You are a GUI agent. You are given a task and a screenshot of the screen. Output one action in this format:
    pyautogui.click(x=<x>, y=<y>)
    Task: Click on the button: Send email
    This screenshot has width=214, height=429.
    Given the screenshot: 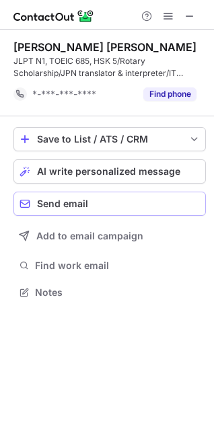 What is the action you would take?
    pyautogui.click(x=110, y=204)
    